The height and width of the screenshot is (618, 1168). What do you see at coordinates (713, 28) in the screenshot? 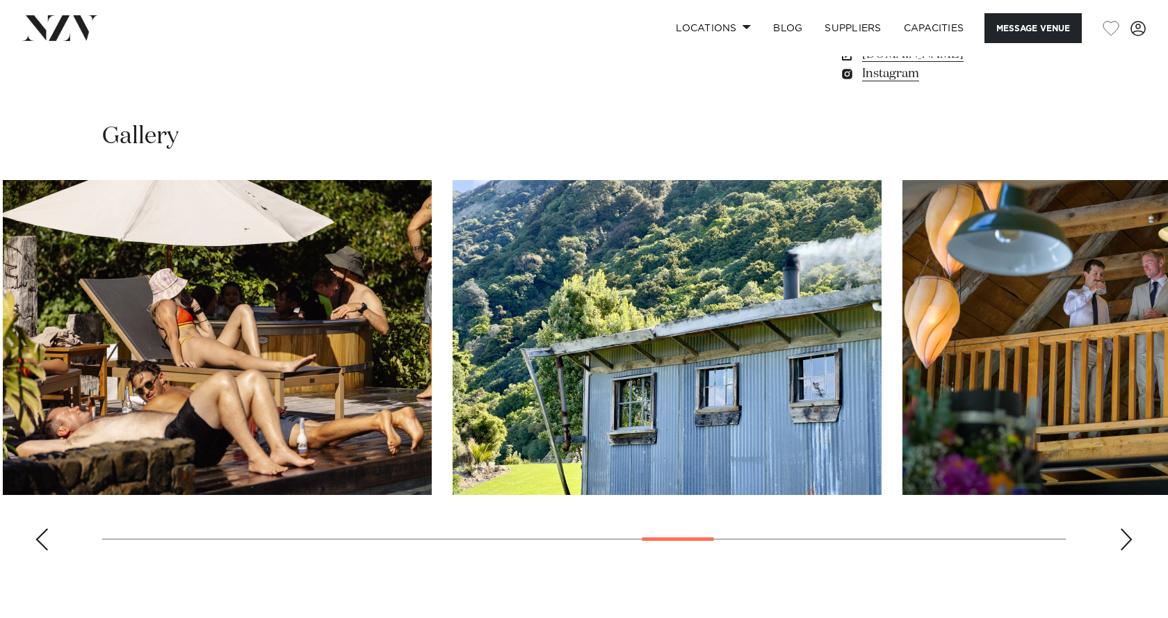
I see `a: Locations` at bounding box center [713, 28].